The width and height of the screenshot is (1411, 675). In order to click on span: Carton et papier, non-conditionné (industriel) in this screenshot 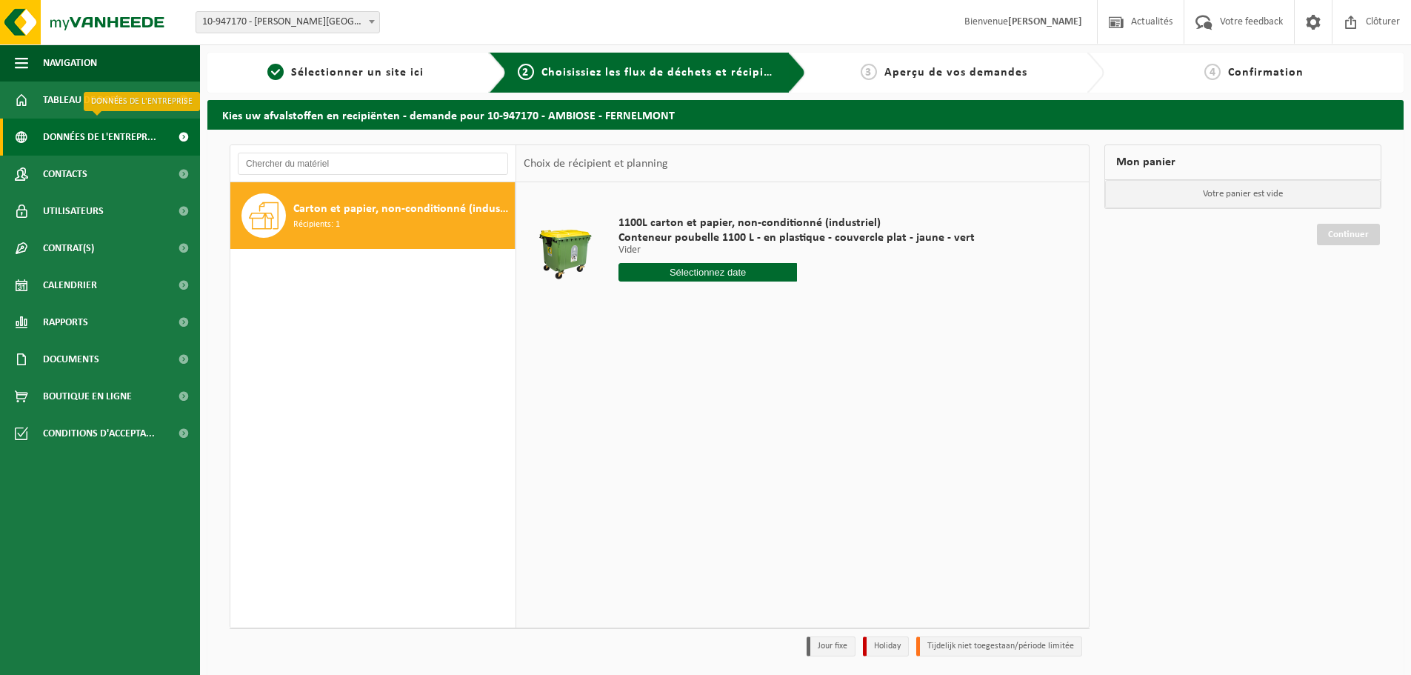, I will do `click(402, 209)`.